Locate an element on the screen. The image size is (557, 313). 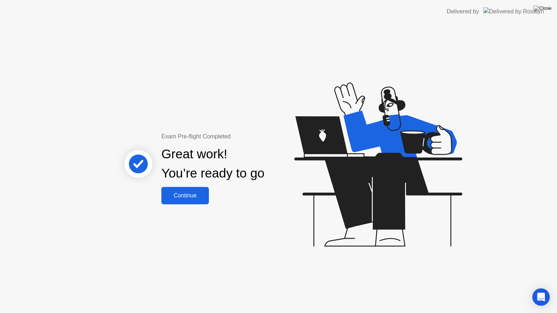
div: Great work! You’re ready to go is located at coordinates (213, 164).